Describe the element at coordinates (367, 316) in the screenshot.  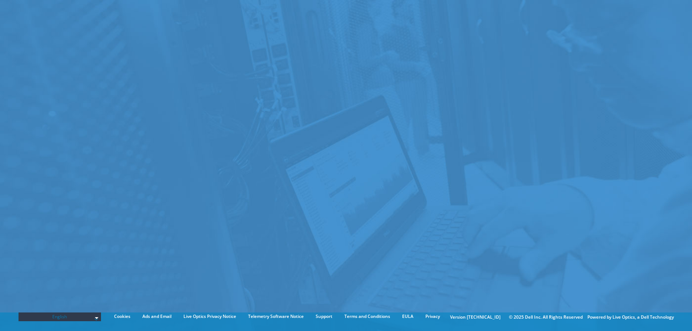
I see `a: Terms and Conditions` at that location.